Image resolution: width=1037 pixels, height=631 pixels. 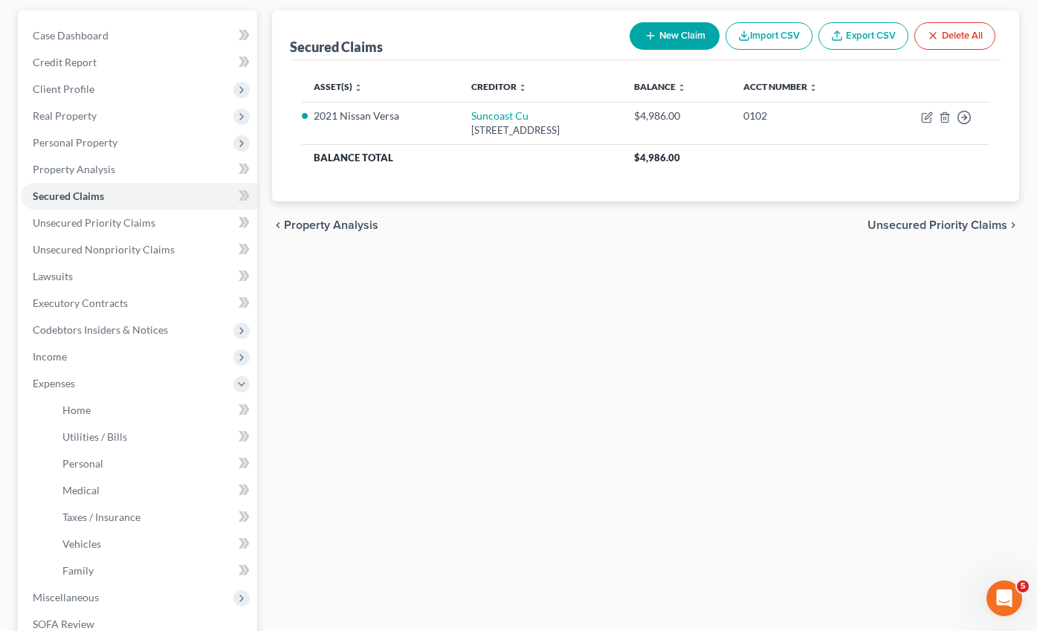 I want to click on a: Family, so click(x=154, y=571).